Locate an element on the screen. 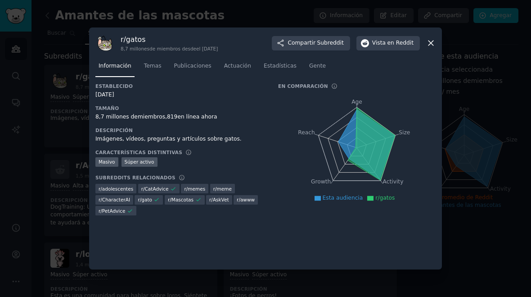 This screenshot has width=531, height=297. a: Gente is located at coordinates (317, 68).